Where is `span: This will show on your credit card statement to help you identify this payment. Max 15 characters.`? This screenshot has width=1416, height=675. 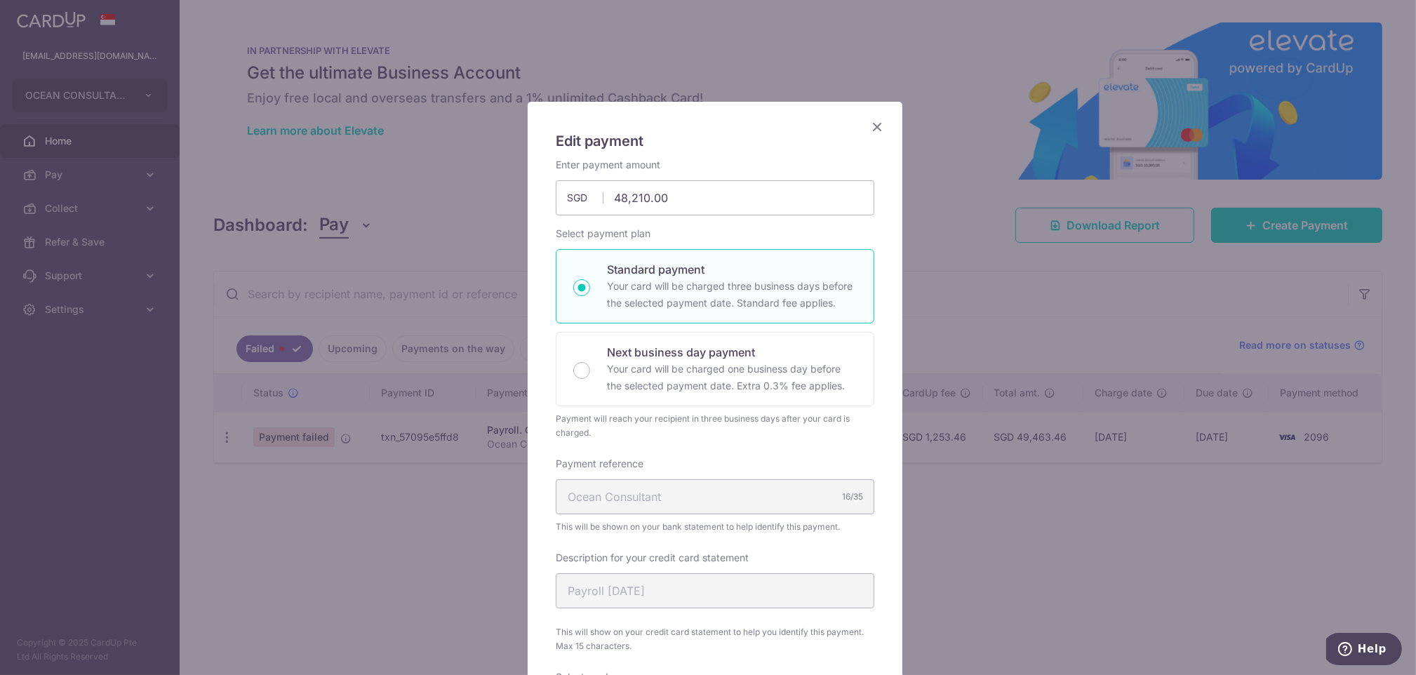 span: This will show on your credit card statement to help you identify this payment. Max 15 characters. is located at coordinates (715, 639).